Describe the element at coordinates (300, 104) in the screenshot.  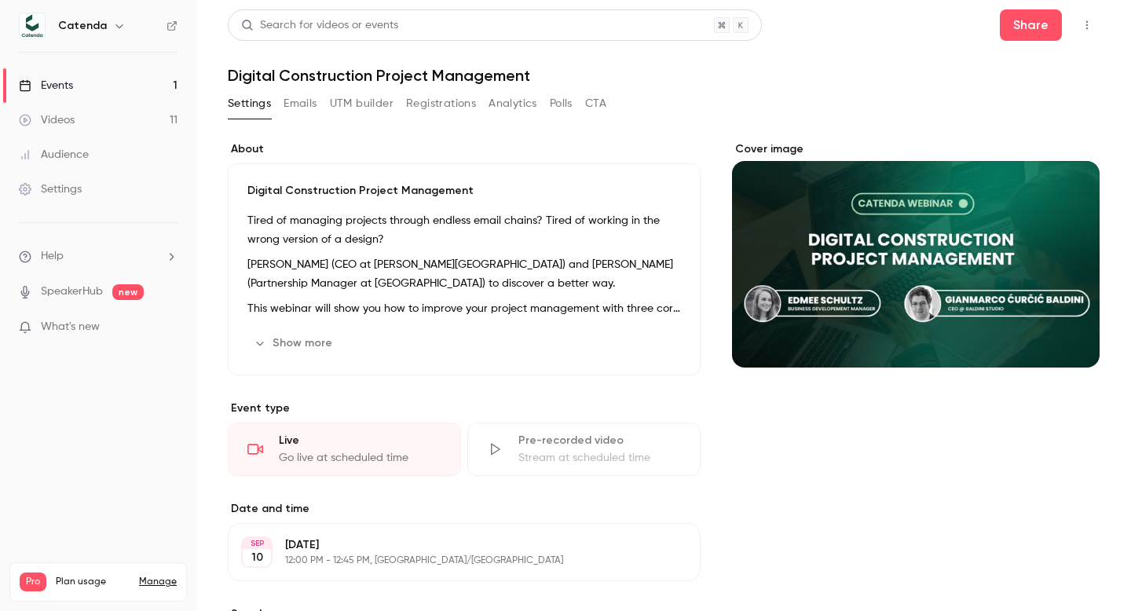
I see `button: Emails` at that location.